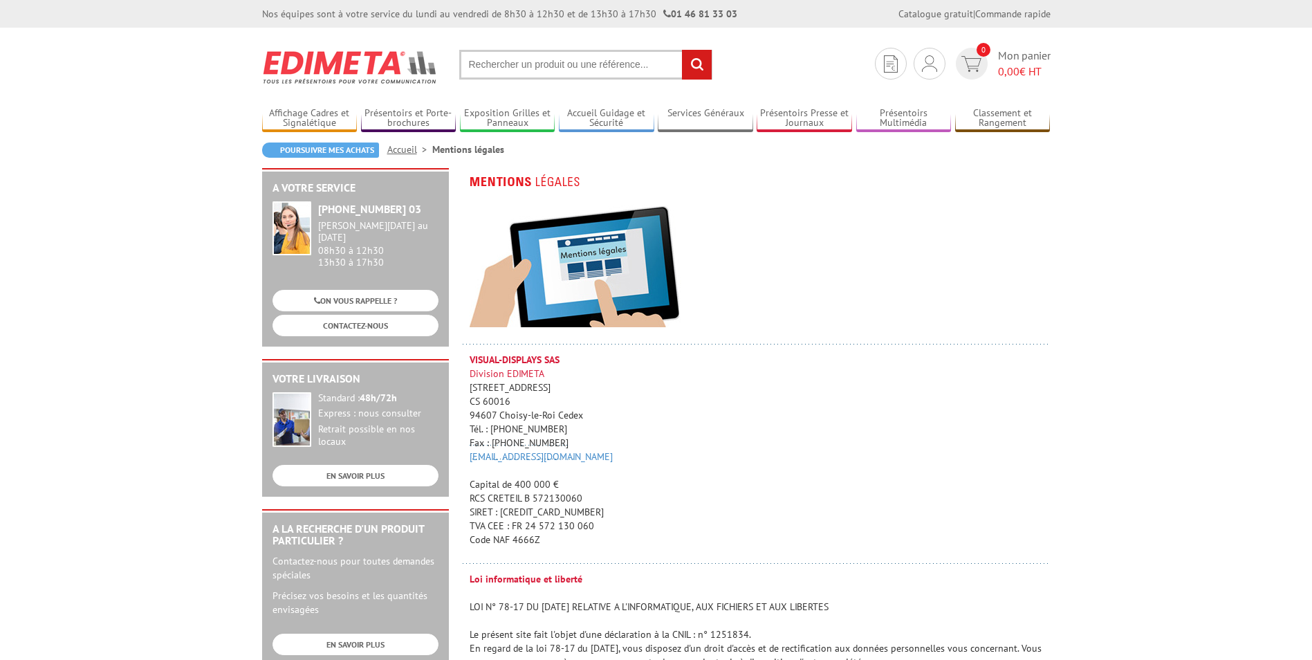 The image size is (1312, 660). What do you see at coordinates (378, 398) in the screenshot?
I see `div: Standard :` at bounding box center [378, 398].